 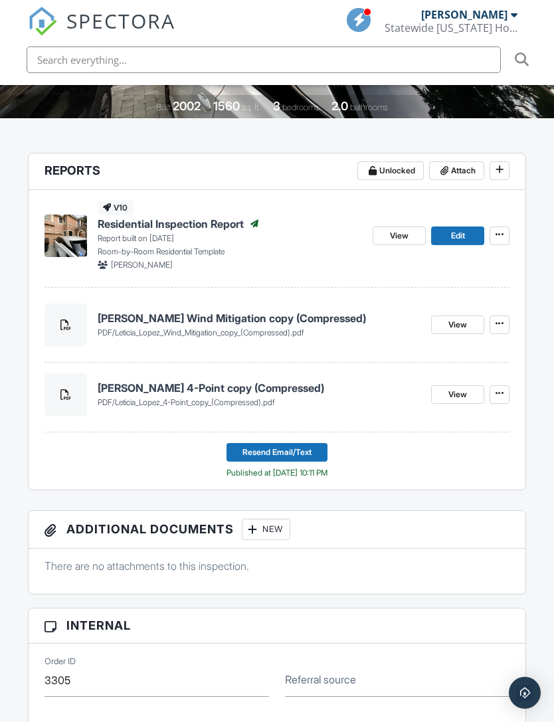 What do you see at coordinates (525, 693) in the screenshot?
I see `div: Open Intercom Messenger` at bounding box center [525, 693].